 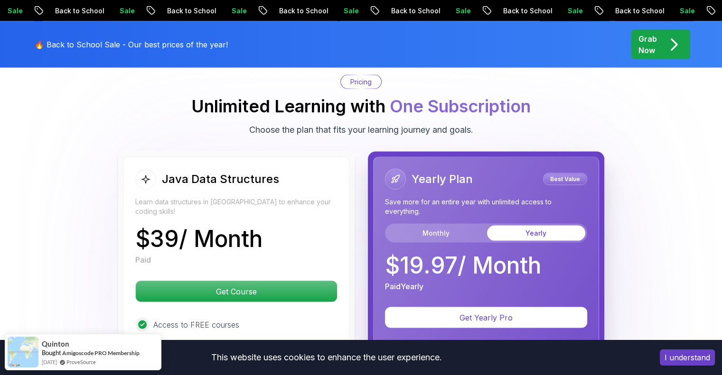 I want to click on h2: Yearly Plan, so click(x=442, y=179).